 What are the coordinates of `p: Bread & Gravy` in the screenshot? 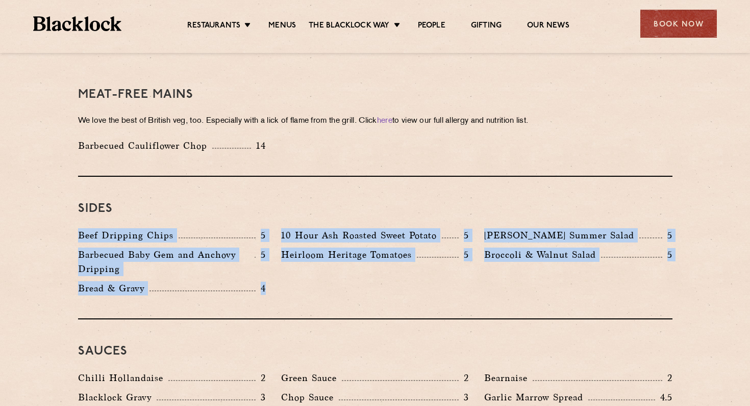 It's located at (114, 289).